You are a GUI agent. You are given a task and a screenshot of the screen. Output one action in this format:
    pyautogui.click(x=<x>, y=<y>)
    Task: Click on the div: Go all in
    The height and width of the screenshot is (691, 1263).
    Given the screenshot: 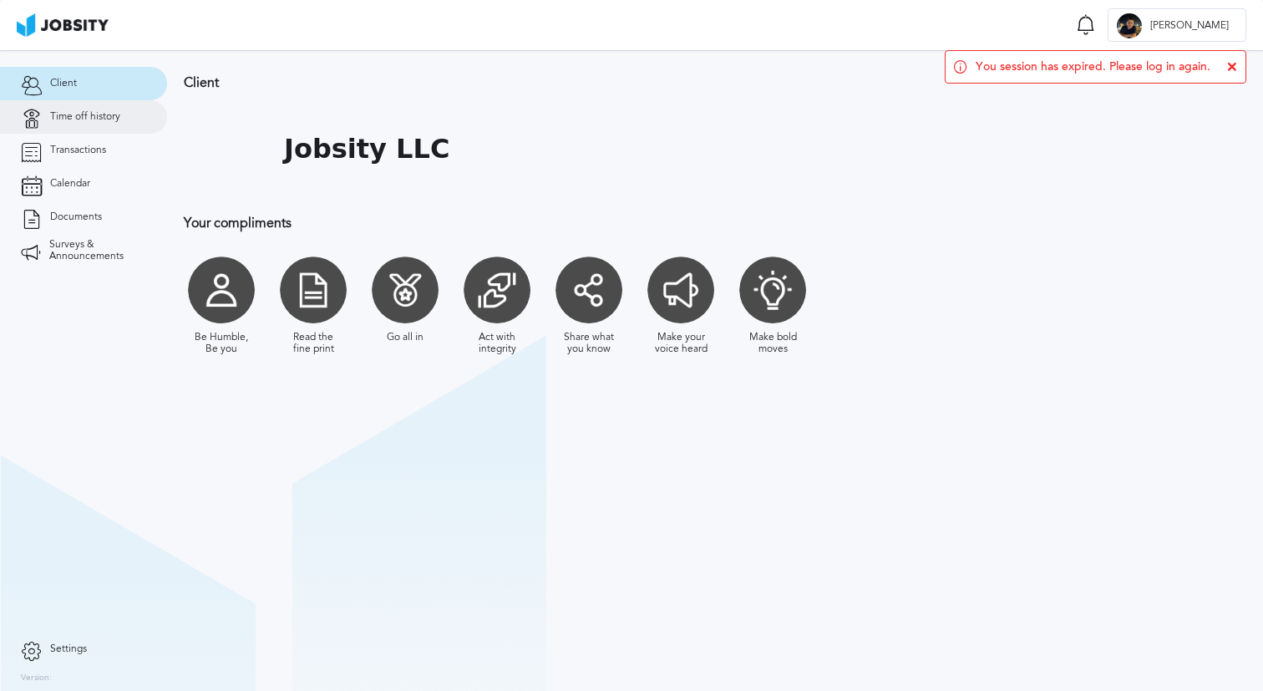 What is the action you would take?
    pyautogui.click(x=405, y=337)
    